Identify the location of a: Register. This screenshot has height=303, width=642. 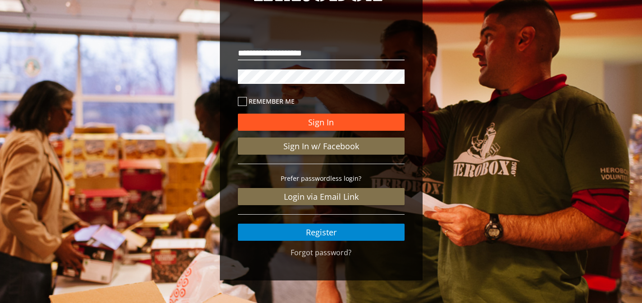
(321, 232).